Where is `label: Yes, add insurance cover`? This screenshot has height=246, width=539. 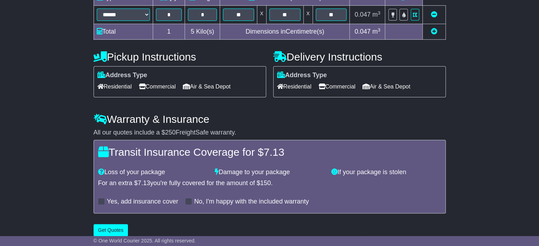 label: Yes, add insurance cover is located at coordinates (142, 202).